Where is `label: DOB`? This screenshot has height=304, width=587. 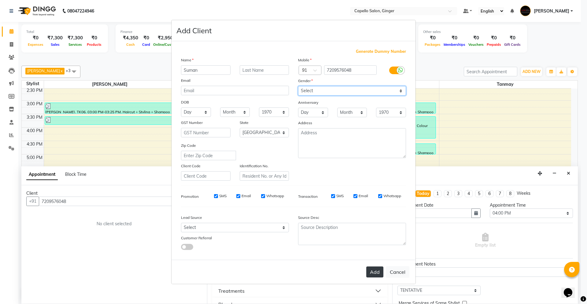 label: DOB is located at coordinates (185, 102).